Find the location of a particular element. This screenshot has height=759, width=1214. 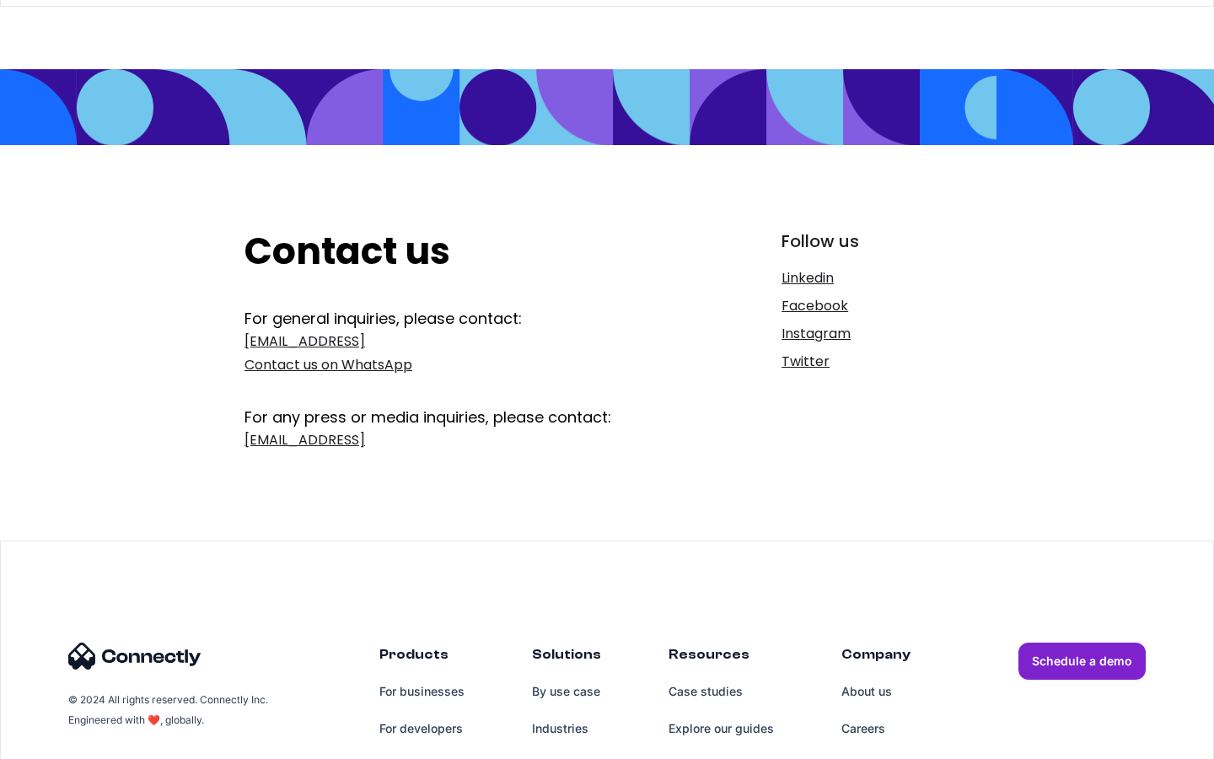

form: Get In Touch Form is located at coordinates (458, 382).